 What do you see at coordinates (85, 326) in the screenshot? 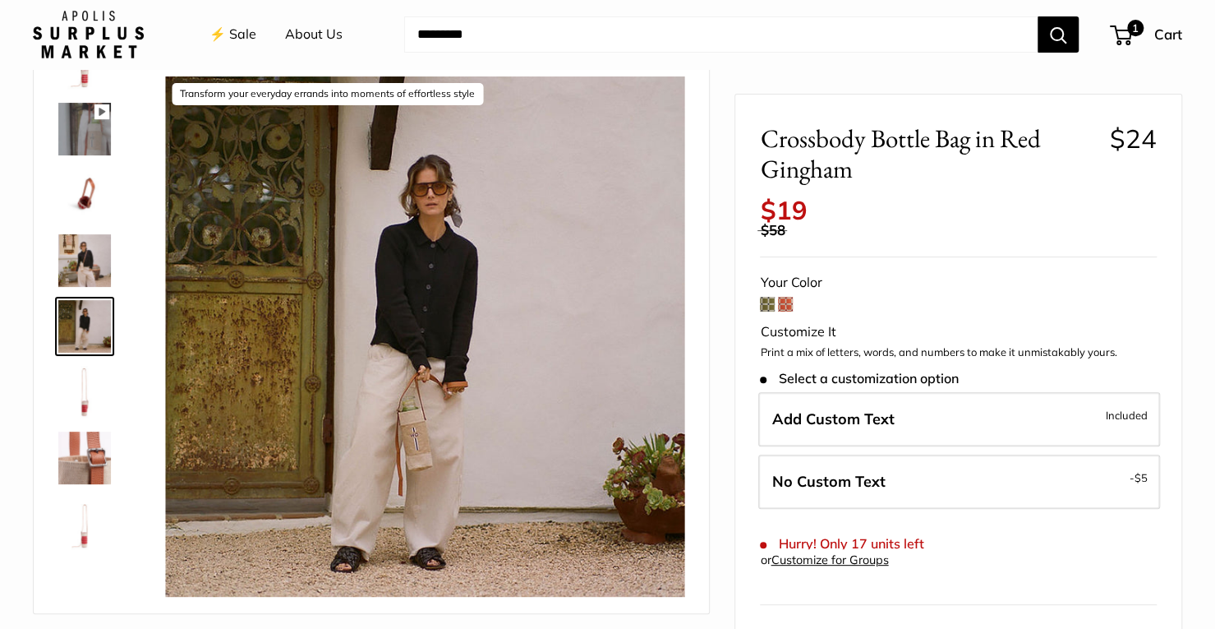
I see `a: description_Transform your everyday errands into moments of effortless style` at bounding box center [85, 326].